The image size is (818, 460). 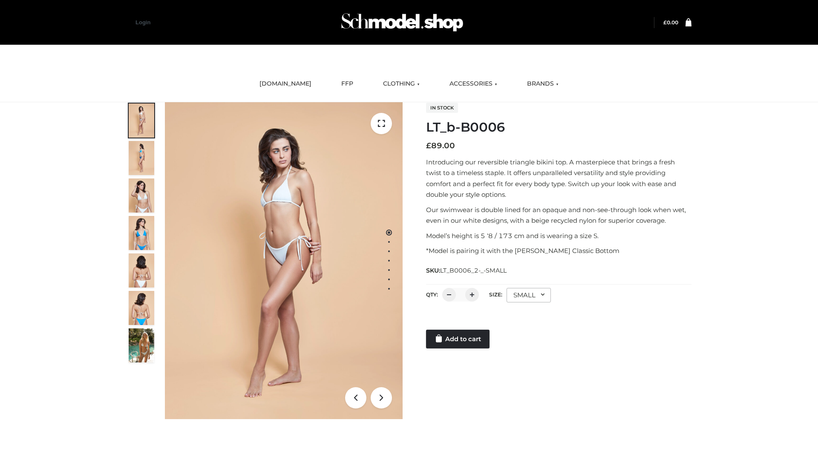 I want to click on img: ArielClassicBikiniTop_CloudNine_AzureSky_OW114ECO_4-scaled.jpg, so click(x=141, y=233).